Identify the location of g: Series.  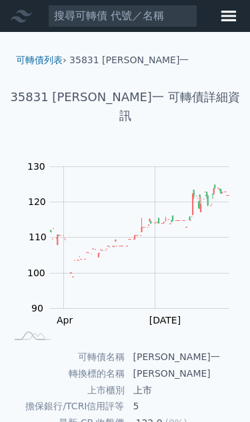
(139, 231).